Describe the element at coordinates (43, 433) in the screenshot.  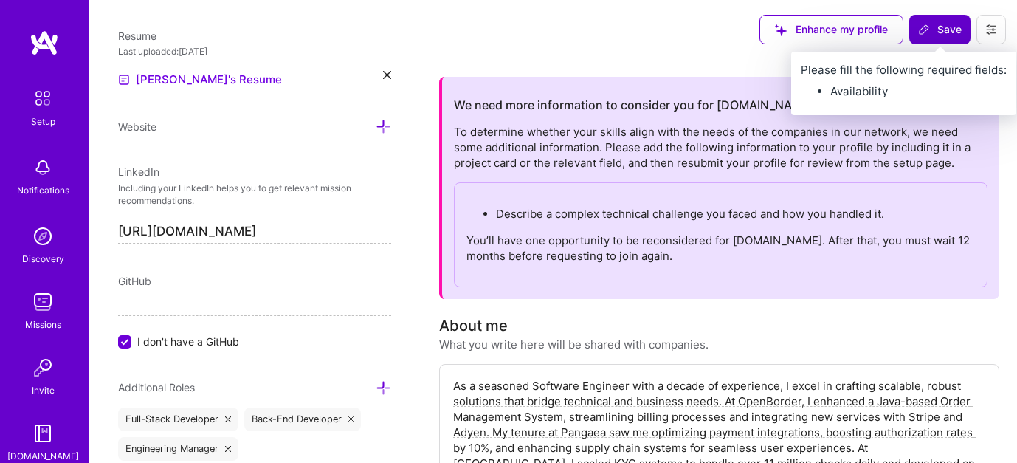
I see `img: guide book` at that location.